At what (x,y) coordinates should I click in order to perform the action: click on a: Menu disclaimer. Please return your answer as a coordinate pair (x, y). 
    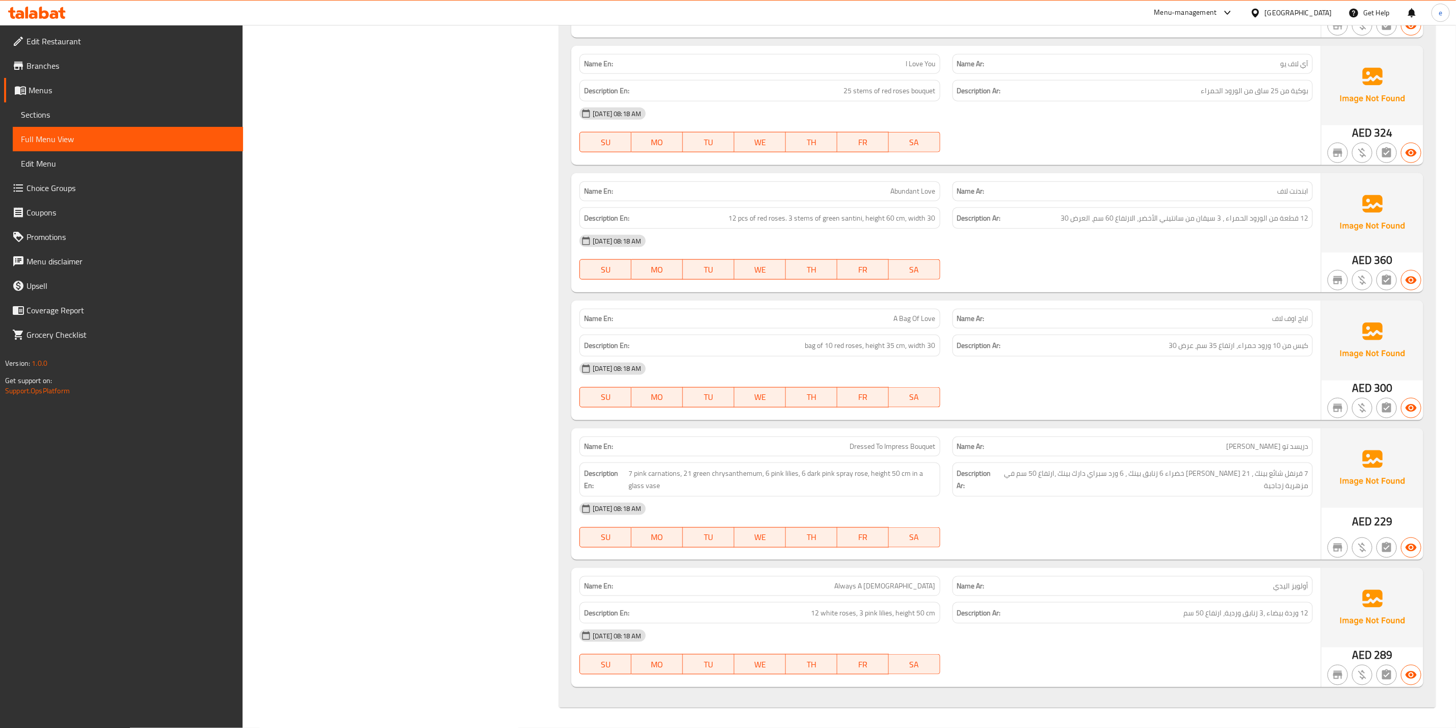
    Looking at the image, I should click on (123, 261).